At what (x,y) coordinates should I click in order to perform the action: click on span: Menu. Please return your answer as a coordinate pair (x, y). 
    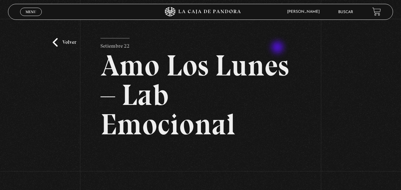
    Looking at the image, I should click on (31, 12).